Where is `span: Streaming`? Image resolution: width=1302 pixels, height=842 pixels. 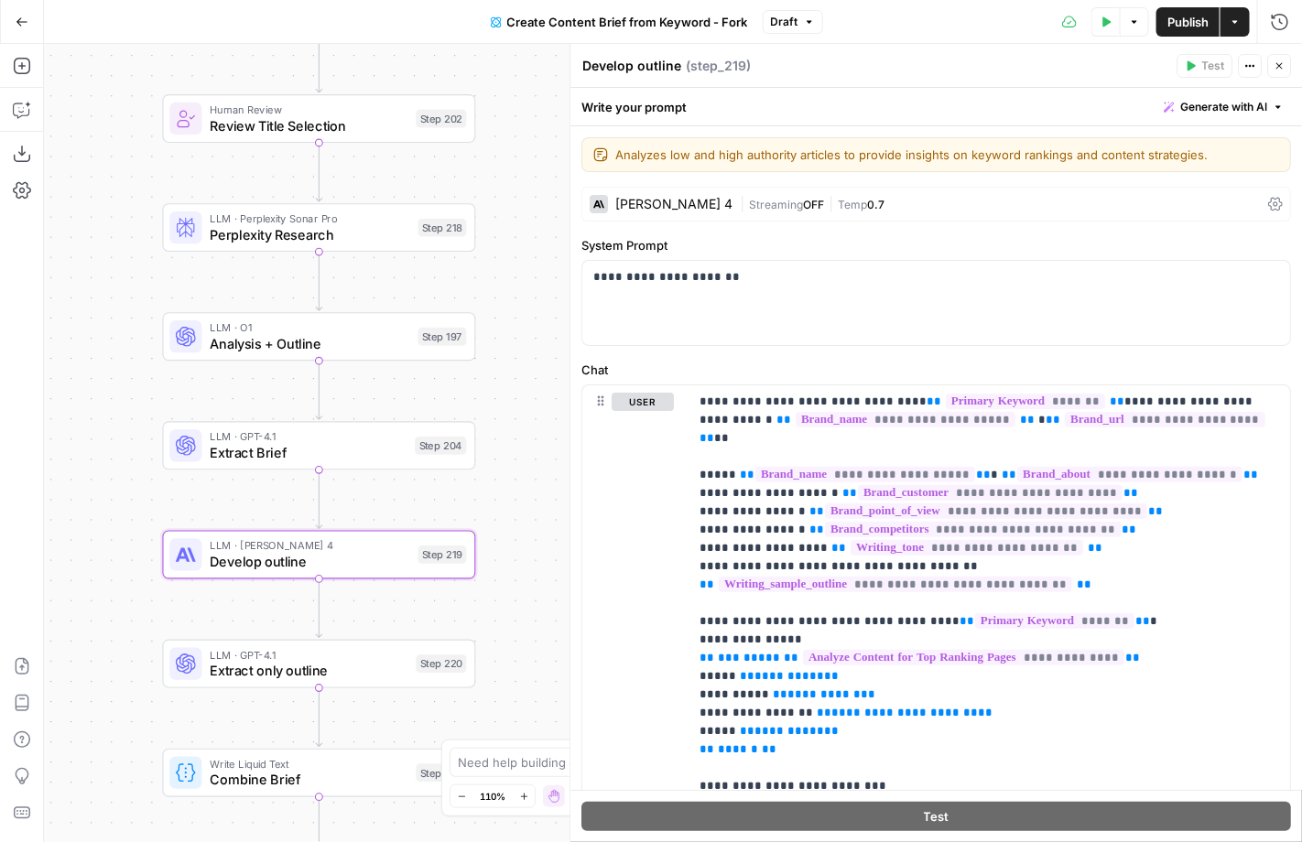
span: Streaming is located at coordinates (776, 204).